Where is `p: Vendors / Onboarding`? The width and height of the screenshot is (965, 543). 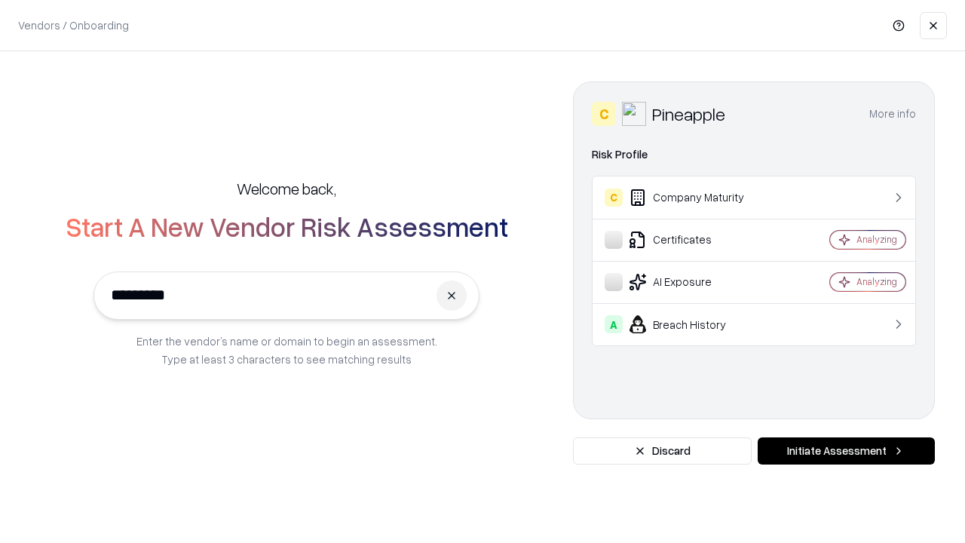
p: Vendors / Onboarding is located at coordinates (73, 25).